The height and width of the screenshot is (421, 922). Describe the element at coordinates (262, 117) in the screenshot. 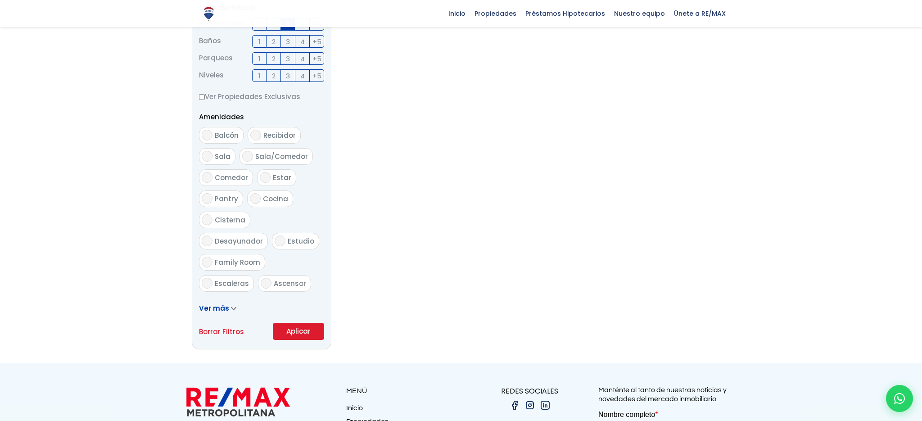

I see `p: Amenidades` at that location.